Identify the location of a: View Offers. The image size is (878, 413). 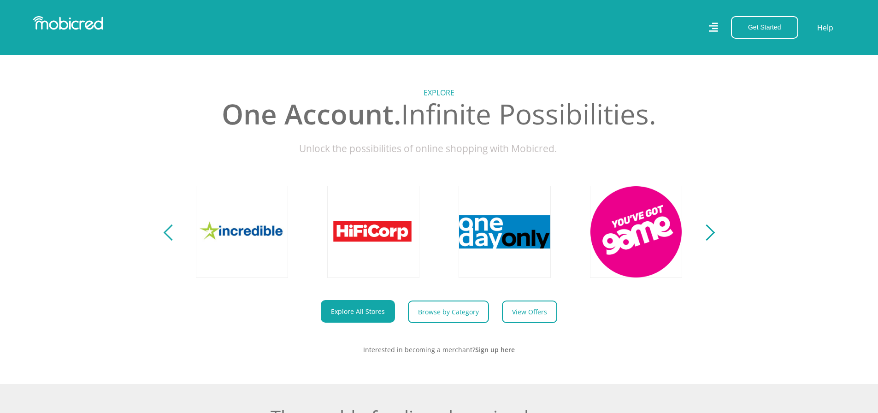
(529, 311).